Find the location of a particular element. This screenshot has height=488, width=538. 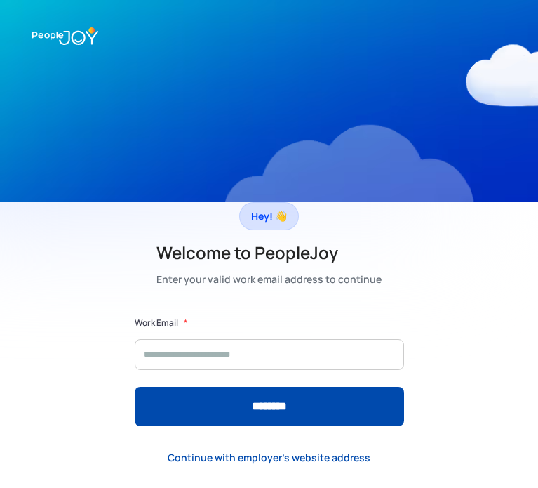

label: Work Email is located at coordinates (157, 323).